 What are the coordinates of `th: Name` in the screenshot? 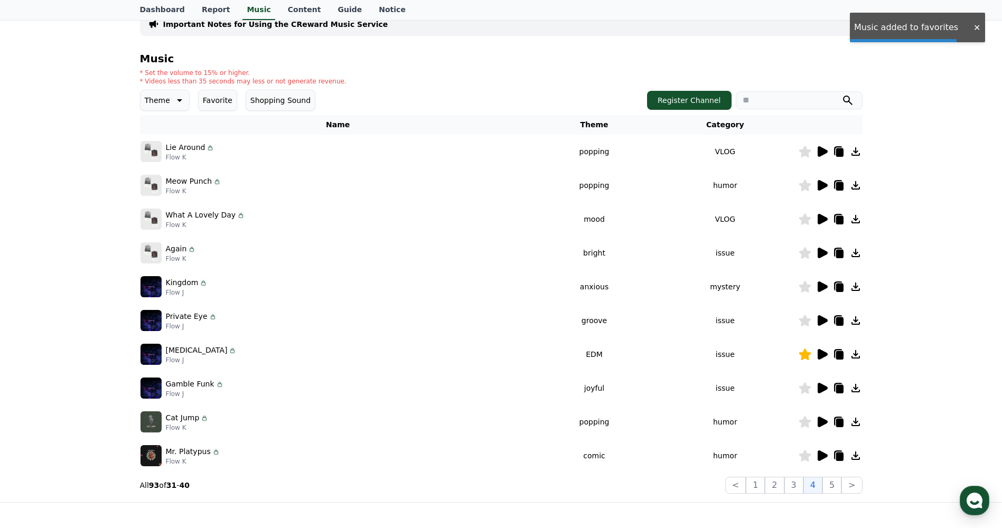 It's located at (338, 125).